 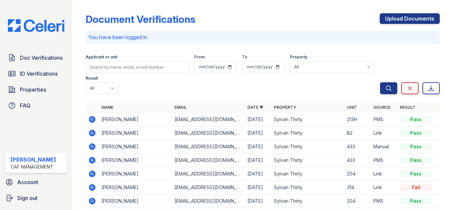 I want to click on a: Source, so click(x=382, y=107).